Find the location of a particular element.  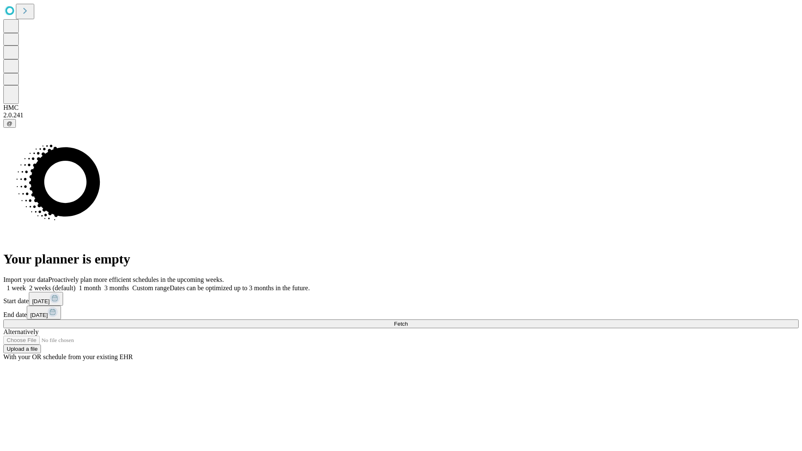

div: 2.0.241 is located at coordinates (401, 115).